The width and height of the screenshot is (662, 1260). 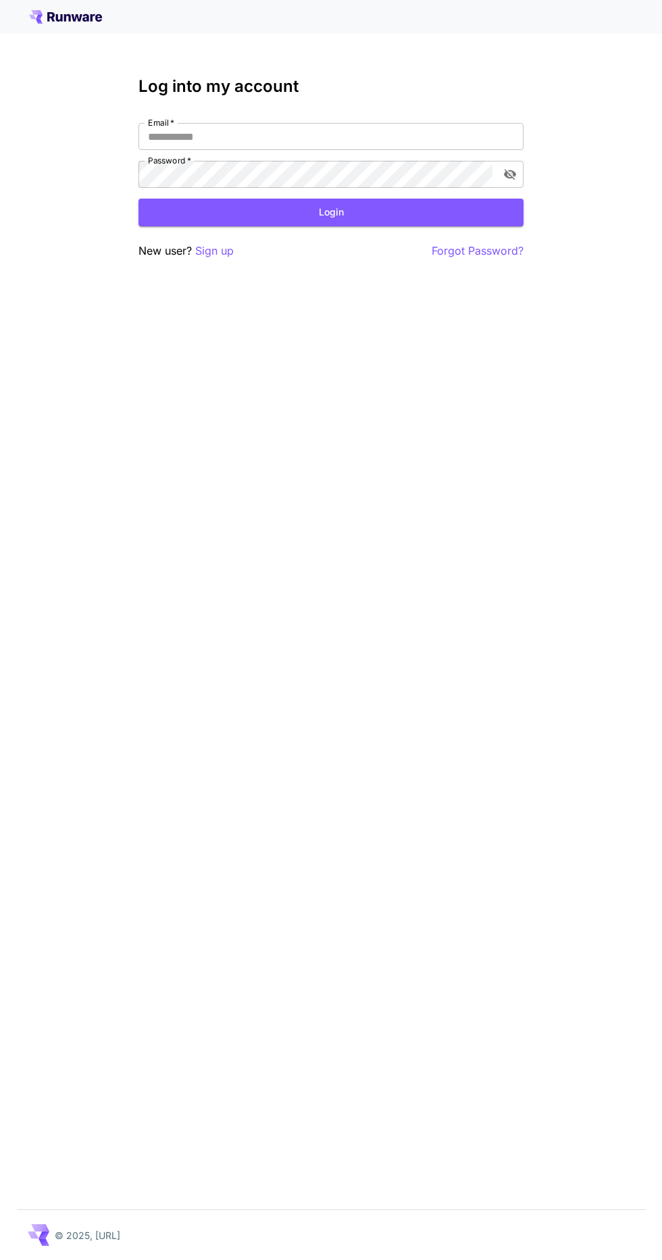 I want to click on label: Email, so click(x=161, y=122).